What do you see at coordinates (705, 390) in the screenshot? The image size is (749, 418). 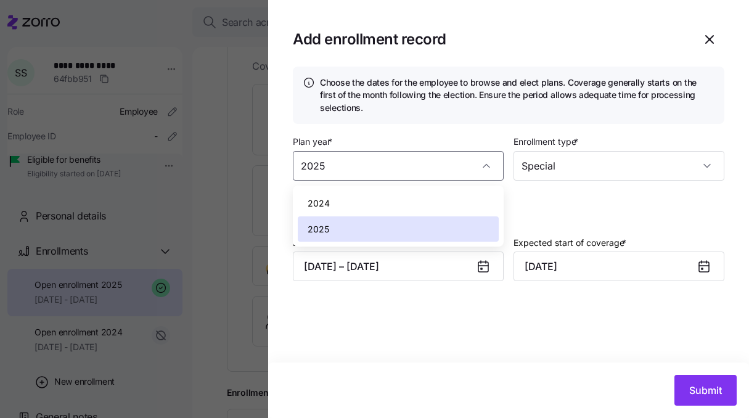 I see `button: Submit` at bounding box center [705, 390].